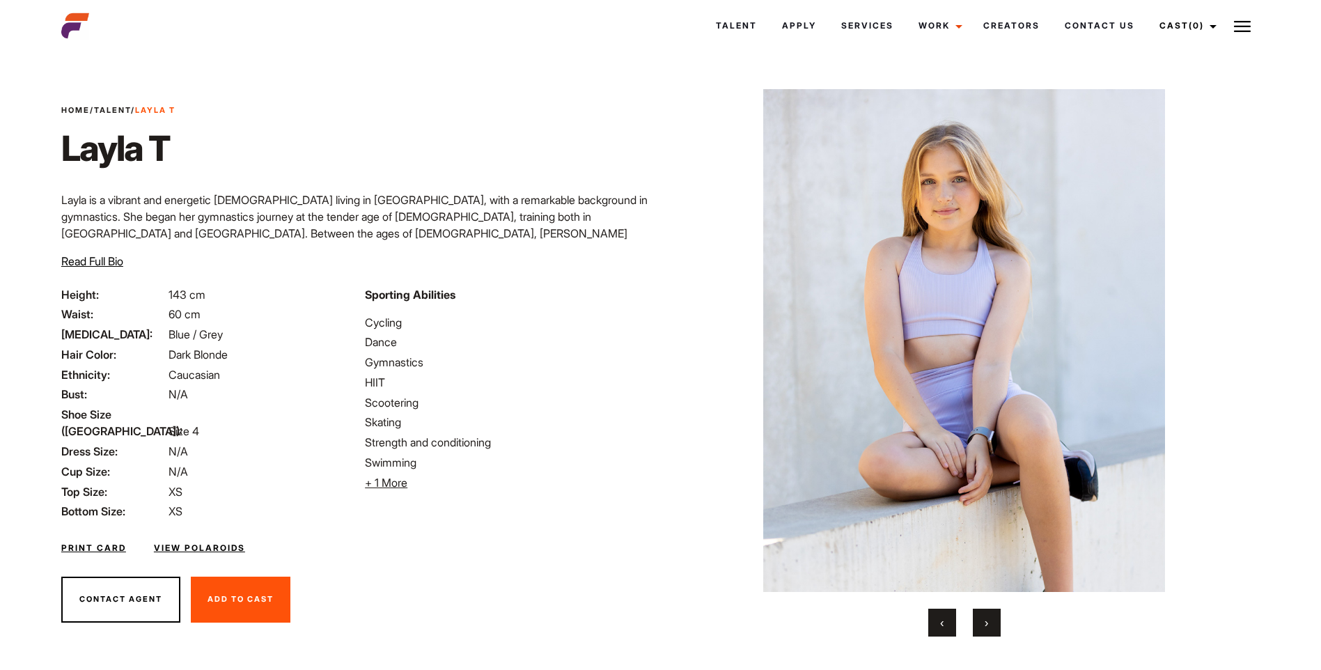  What do you see at coordinates (986, 622) in the screenshot?
I see `span: Next` at bounding box center [986, 622].